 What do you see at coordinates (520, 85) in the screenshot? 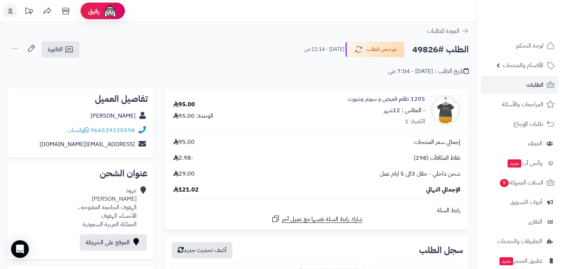
I see `a: الطلبات` at bounding box center [520, 85].